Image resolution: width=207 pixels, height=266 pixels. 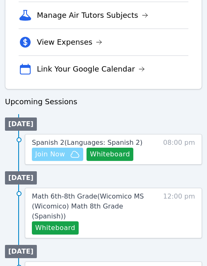 I want to click on span: Spanish 2 ( Languages: Spanish 2 ), so click(x=87, y=142).